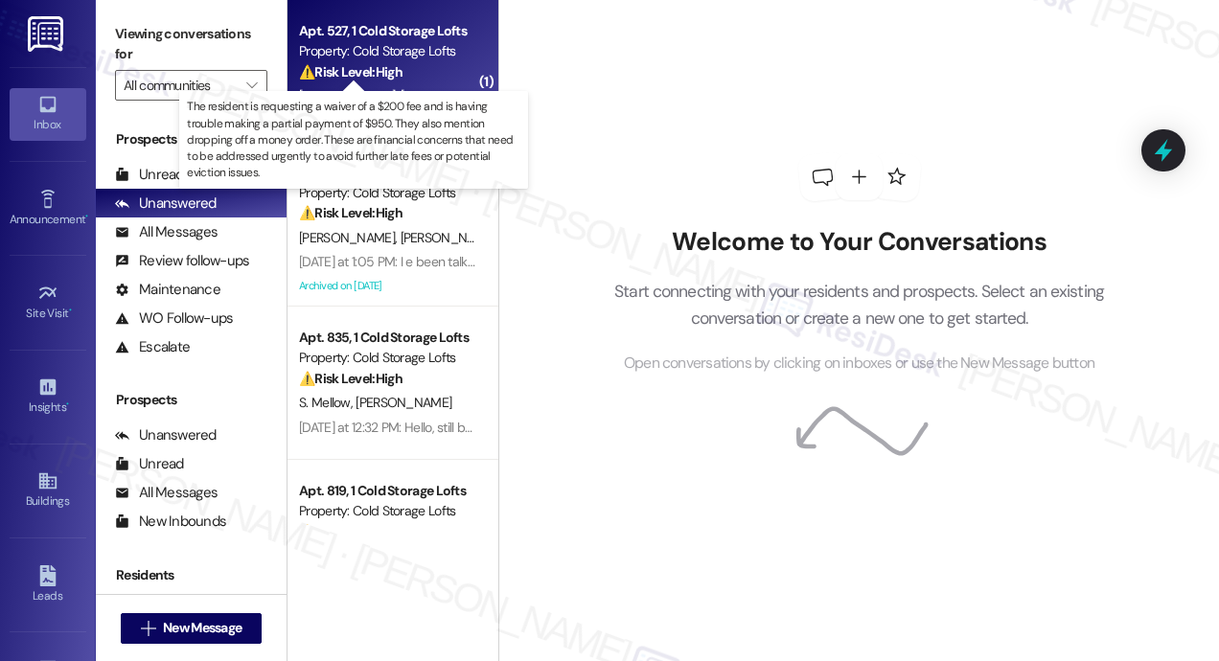  What do you see at coordinates (191, 575) in the screenshot?
I see `div: Residents` at bounding box center [191, 575].